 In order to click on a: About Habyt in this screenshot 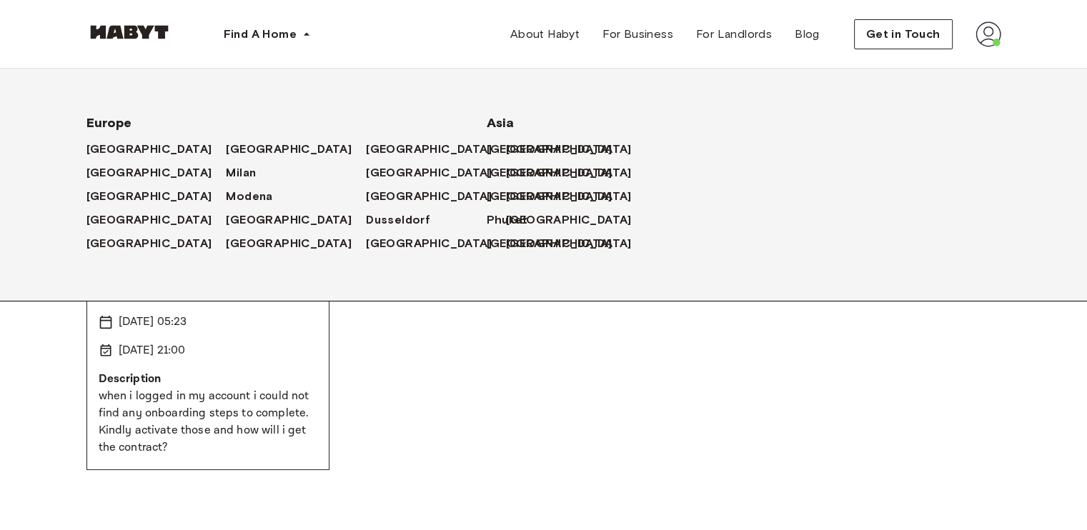, I will do `click(545, 34)`.